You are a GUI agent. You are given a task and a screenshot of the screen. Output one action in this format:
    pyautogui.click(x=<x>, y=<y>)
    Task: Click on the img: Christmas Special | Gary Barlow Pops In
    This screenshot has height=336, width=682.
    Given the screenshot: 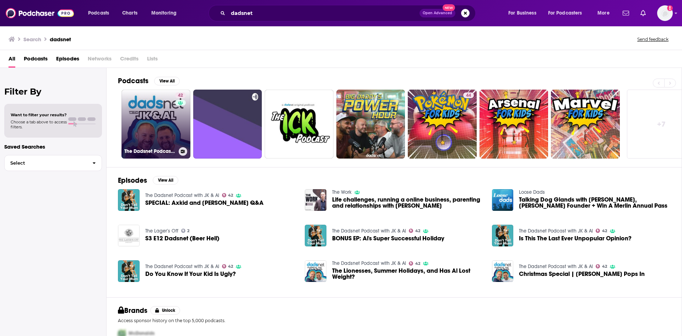 What is the action you would take?
    pyautogui.click(x=503, y=271)
    